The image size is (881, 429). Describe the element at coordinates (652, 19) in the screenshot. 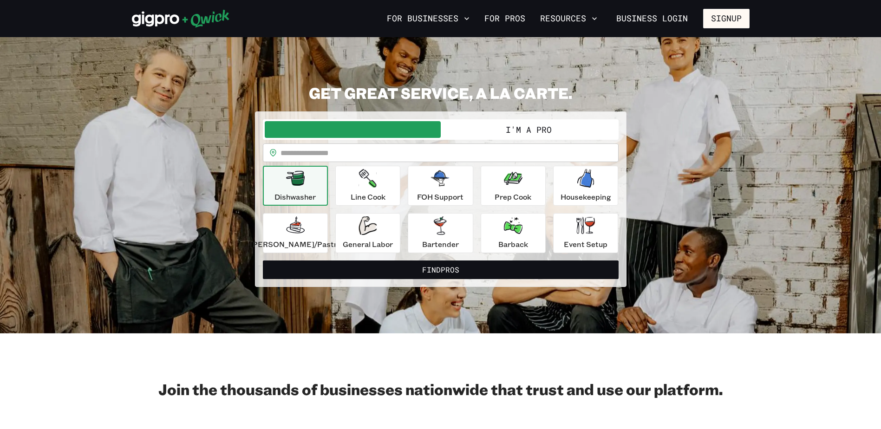

I see `a: Business Login` at that location.